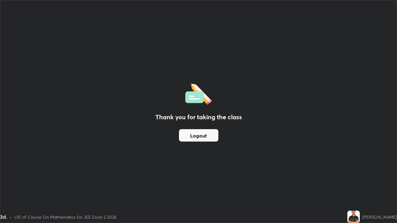 The image size is (397, 223). Describe the element at coordinates (198, 93) in the screenshot. I see `img: offlineFeedback.1438e8b3.svg` at that location.